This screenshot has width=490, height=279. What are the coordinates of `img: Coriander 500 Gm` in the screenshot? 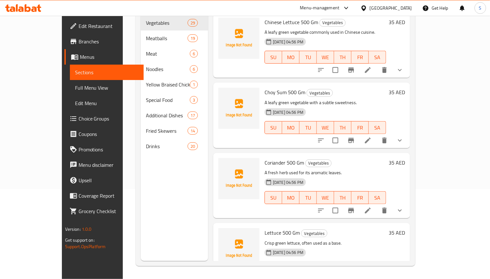 It's located at (239, 178).